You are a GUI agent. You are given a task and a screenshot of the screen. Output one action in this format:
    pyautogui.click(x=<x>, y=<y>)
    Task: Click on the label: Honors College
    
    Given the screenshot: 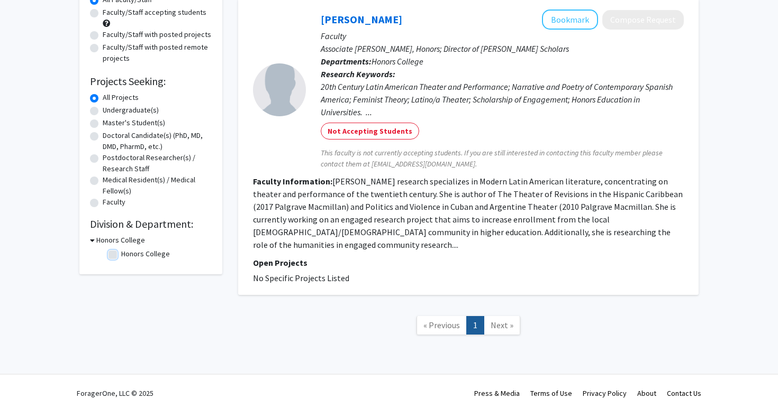 What is the action you would take?
    pyautogui.click(x=145, y=254)
    